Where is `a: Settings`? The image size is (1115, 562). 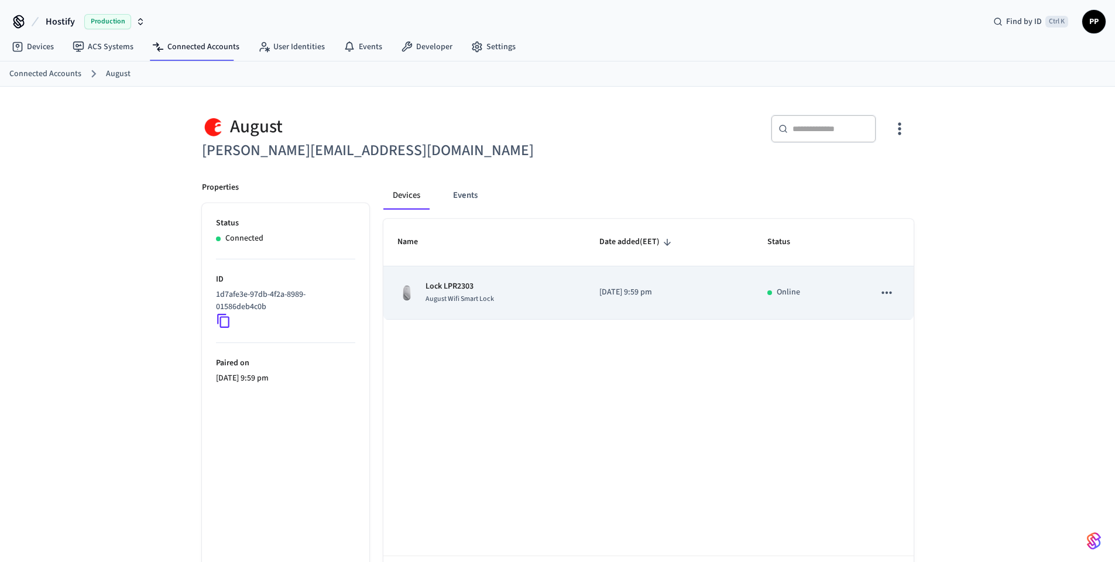
a: Settings is located at coordinates (493, 47).